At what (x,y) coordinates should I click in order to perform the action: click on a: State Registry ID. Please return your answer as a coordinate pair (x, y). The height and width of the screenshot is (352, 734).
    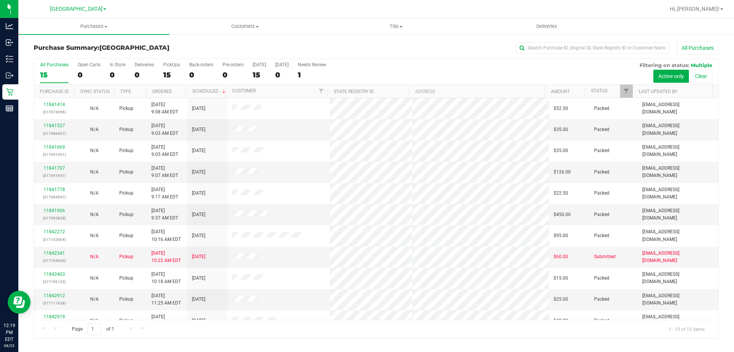
    Looking at the image, I should click on (354, 91).